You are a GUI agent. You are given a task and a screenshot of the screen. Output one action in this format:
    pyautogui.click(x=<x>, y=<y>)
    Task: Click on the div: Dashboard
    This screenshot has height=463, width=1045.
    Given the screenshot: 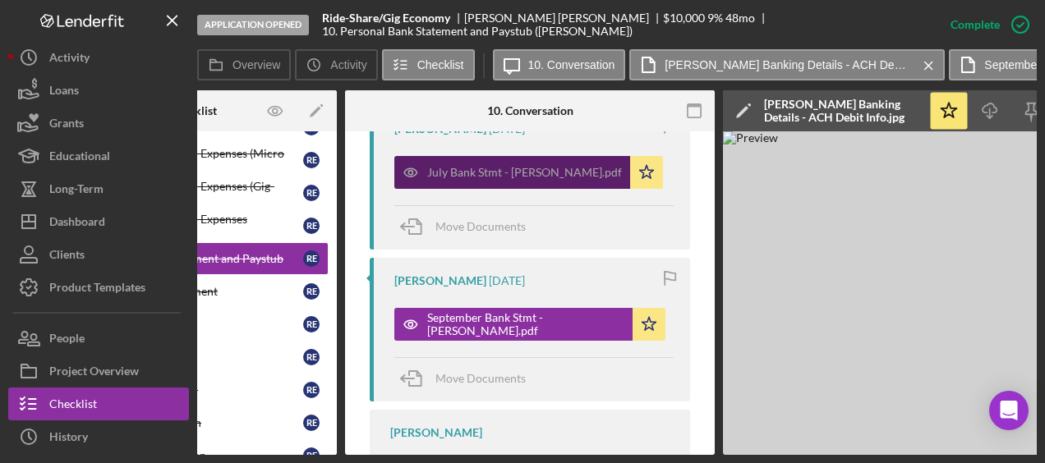 What is the action you would take?
    pyautogui.click(x=77, y=223)
    